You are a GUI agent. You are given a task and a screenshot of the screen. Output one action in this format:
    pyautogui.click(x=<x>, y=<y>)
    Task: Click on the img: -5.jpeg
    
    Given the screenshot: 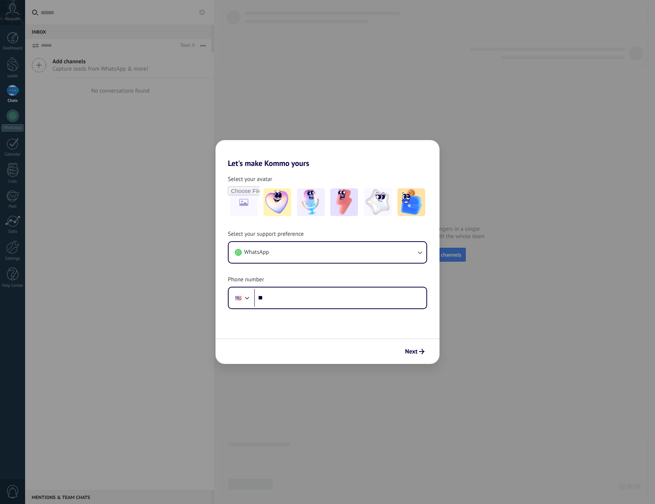 What is the action you would take?
    pyautogui.click(x=411, y=202)
    